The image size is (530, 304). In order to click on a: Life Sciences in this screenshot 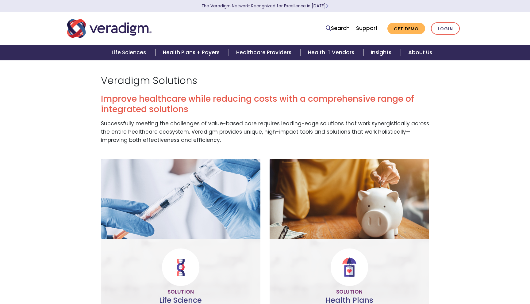, I will do `click(130, 52)`.